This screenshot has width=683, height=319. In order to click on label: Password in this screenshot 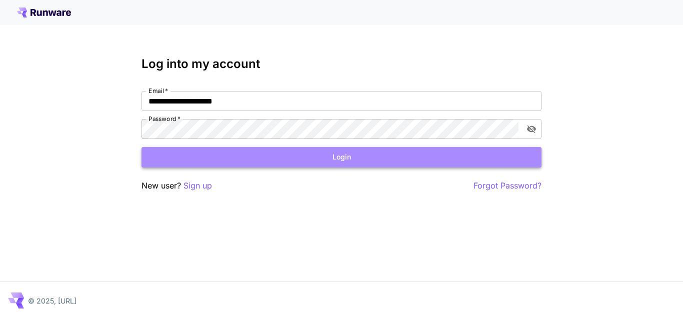, I will do `click(164, 118)`.